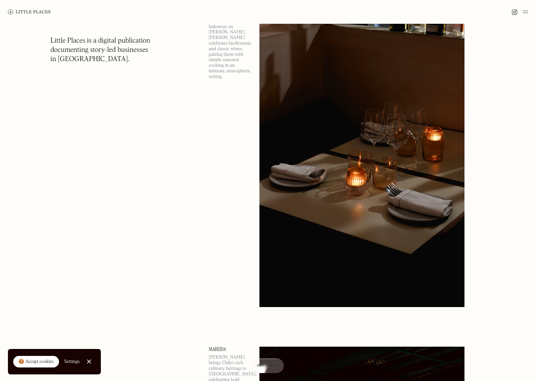 The height and width of the screenshot is (381, 536). What do you see at coordinates (72, 361) in the screenshot?
I see `div: Settings` at bounding box center [72, 361].